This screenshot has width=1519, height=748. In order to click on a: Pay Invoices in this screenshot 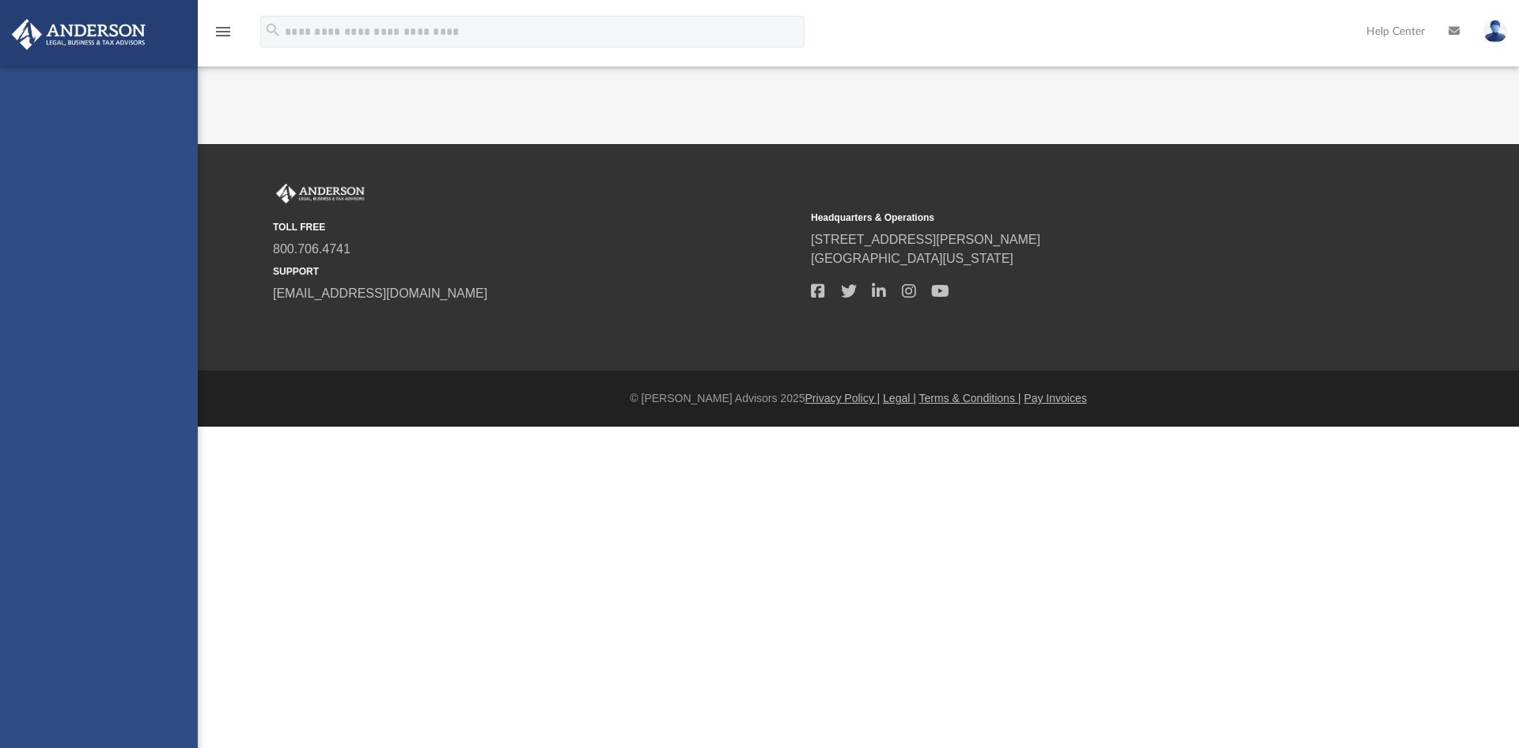, I will do `click(1055, 398)`.